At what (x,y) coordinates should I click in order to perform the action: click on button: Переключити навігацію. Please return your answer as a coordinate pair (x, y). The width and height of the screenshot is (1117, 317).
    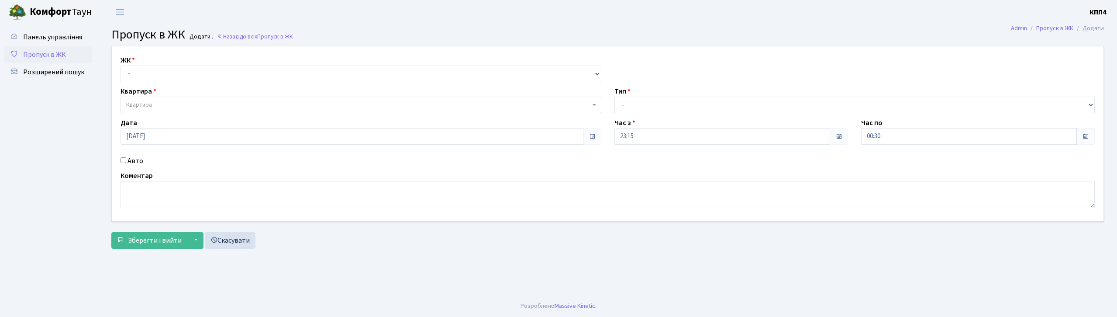
    Looking at the image, I should click on (120, 12).